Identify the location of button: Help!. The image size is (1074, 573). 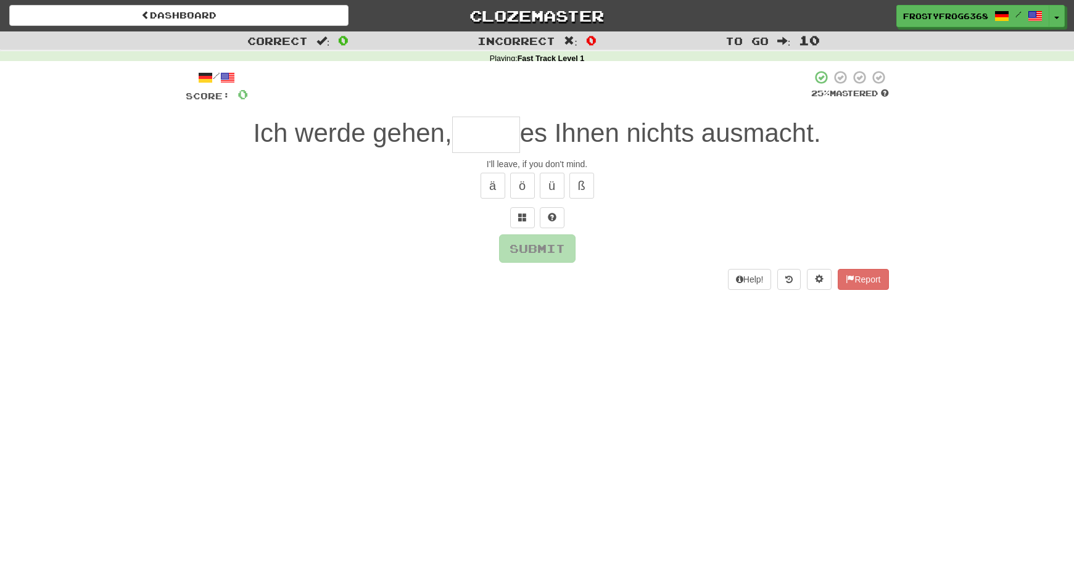
(749, 279).